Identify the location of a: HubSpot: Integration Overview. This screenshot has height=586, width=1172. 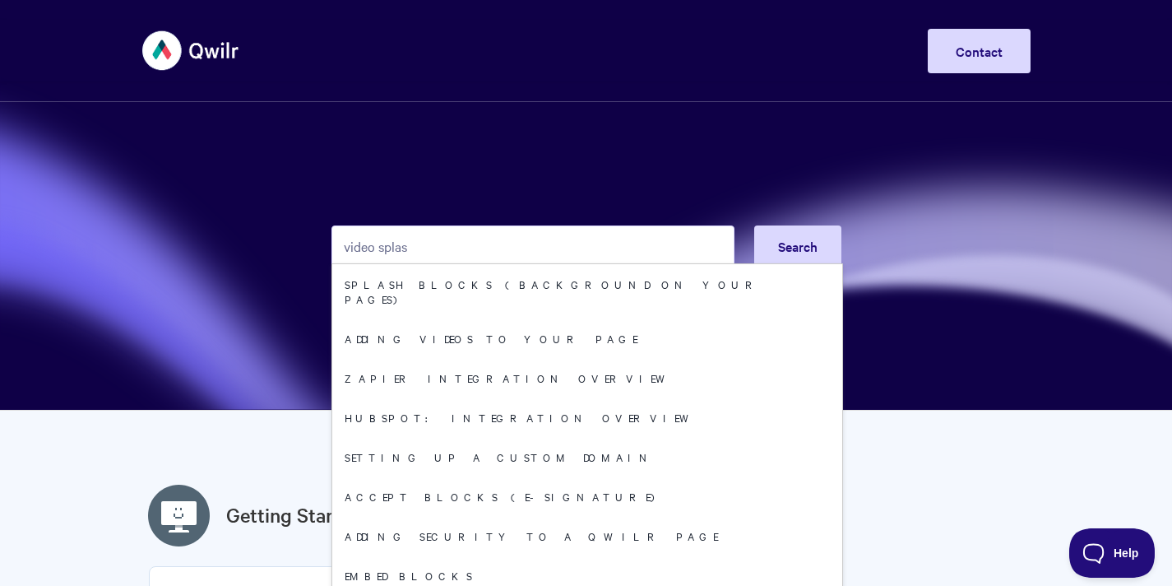
(587, 417).